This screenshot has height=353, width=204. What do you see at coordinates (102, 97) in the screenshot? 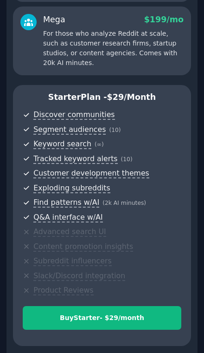
I see `p: Starter Plan -` at bounding box center [102, 97].